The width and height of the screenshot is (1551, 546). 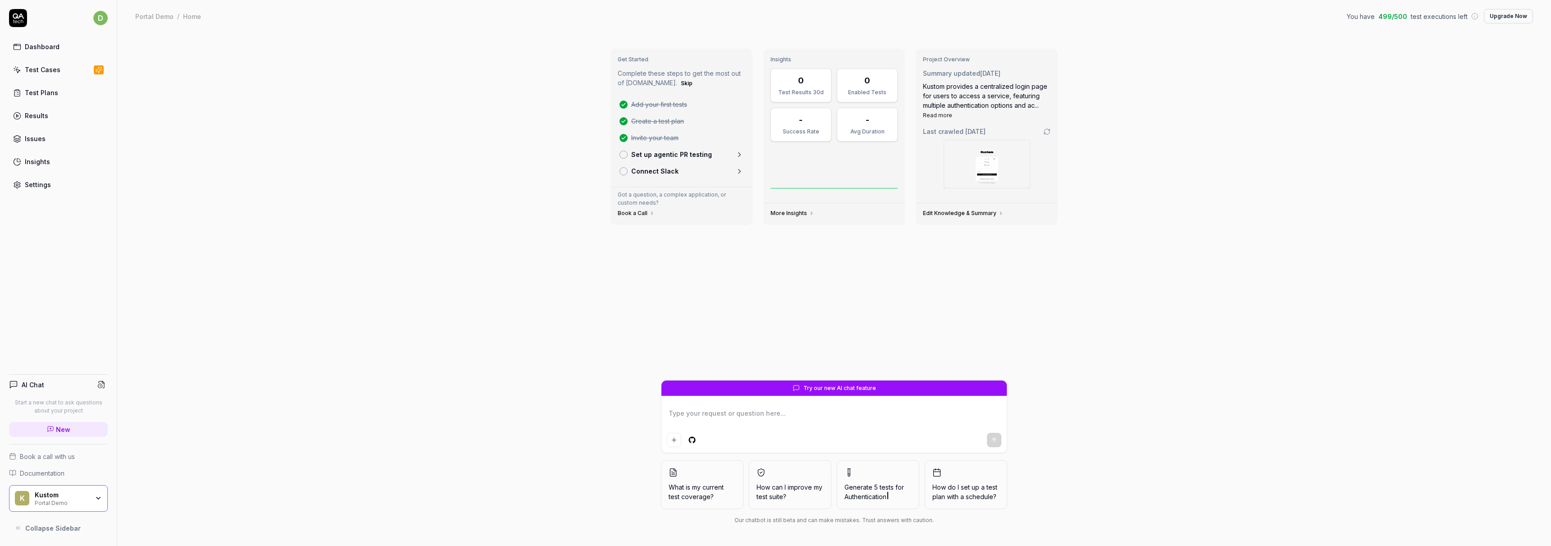 What do you see at coordinates (58, 69) in the screenshot?
I see `a: Test Cases` at bounding box center [58, 69].